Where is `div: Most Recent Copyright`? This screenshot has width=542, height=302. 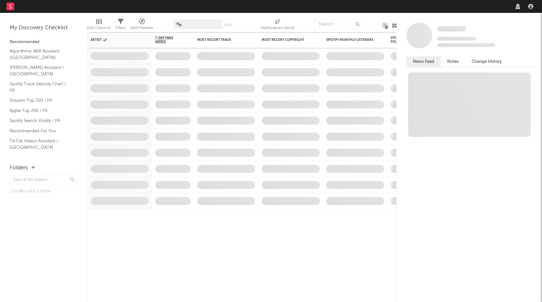 div: Most Recent Copyright is located at coordinates (286, 40).